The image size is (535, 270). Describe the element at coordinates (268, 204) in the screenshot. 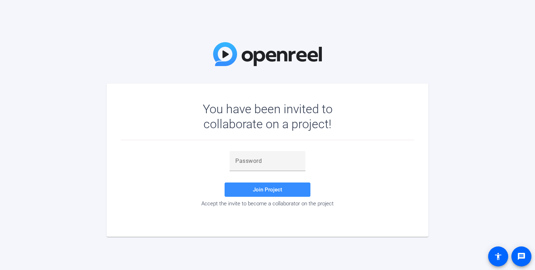

I see `div: Accept the invite to become a collaborator on the project` at that location.